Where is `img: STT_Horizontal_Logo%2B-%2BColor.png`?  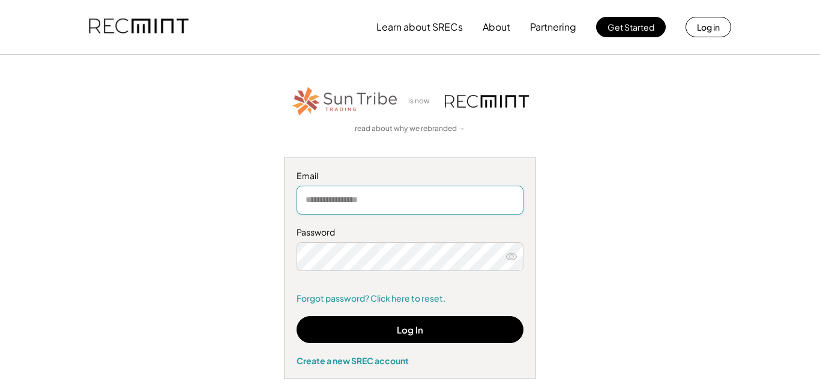 img: STT_Horizontal_Logo%2B-%2BColor.png is located at coordinates (345, 101).